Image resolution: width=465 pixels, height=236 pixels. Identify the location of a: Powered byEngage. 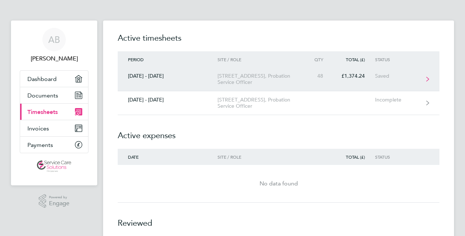
(54, 201).